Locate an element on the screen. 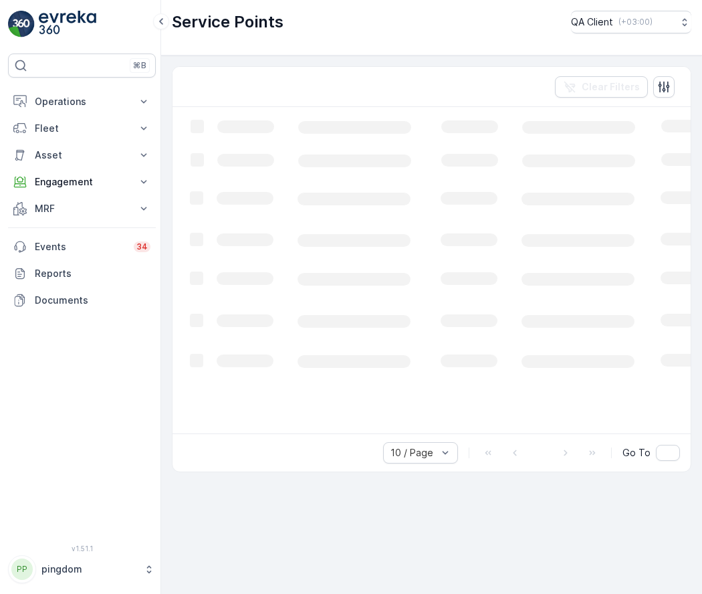 Image resolution: width=702 pixels, height=594 pixels. p: Events is located at coordinates (80, 247).